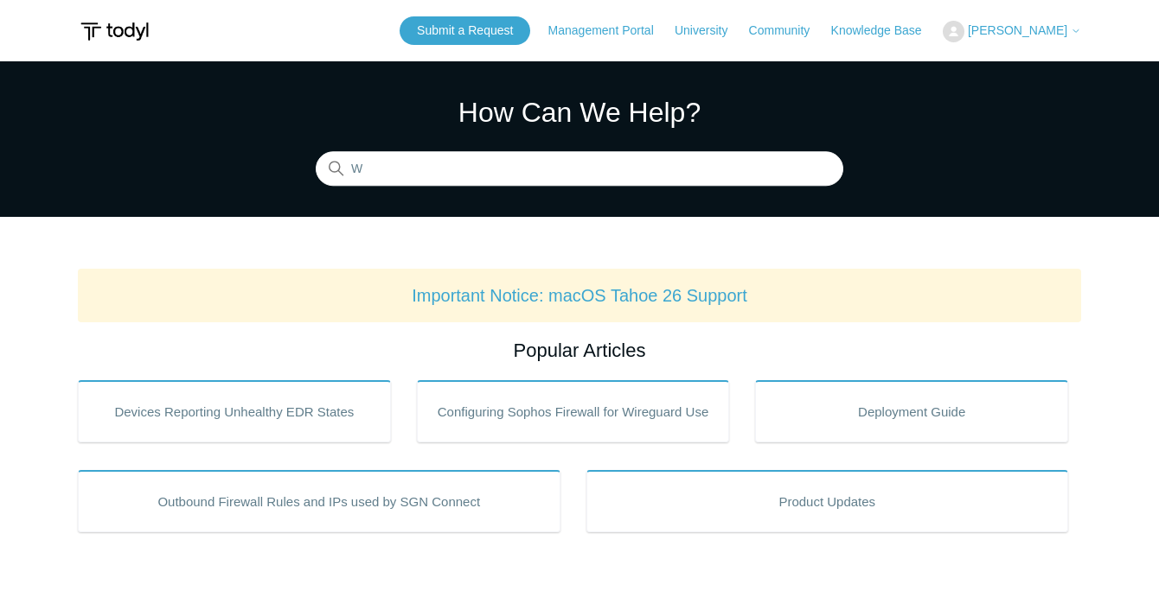 The image size is (1159, 597). What do you see at coordinates (319, 502) in the screenshot?
I see `a: Outbound Firewall Rules and IPs used by SGN Connect` at bounding box center [319, 502].